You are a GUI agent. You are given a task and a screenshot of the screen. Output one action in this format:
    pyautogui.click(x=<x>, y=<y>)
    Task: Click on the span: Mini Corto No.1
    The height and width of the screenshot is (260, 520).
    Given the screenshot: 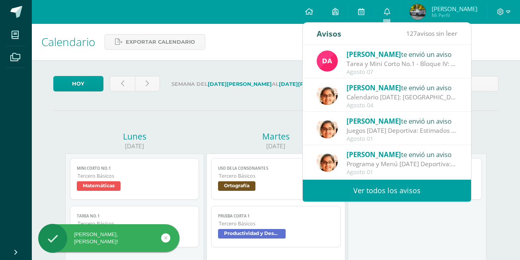 What is the action you would take?
    pyautogui.click(x=134, y=168)
    